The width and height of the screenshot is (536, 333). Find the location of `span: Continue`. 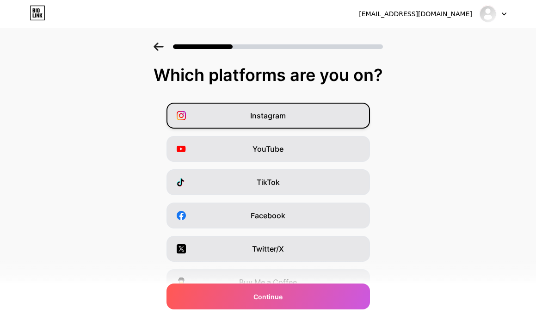

span: Continue is located at coordinates (268, 297).